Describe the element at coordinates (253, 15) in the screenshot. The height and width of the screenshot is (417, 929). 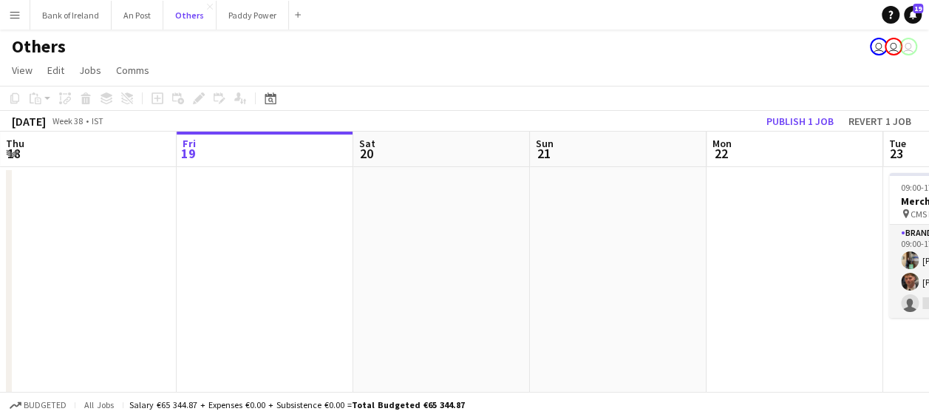
I see `button: Paddy Power` at that location.